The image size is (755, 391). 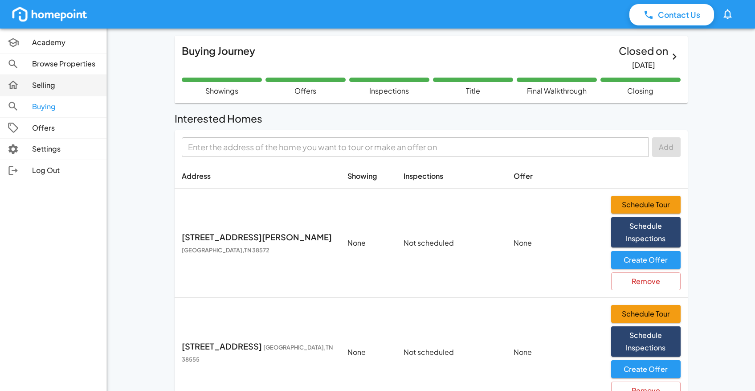 I want to click on p: Browse Properties, so click(x=66, y=64).